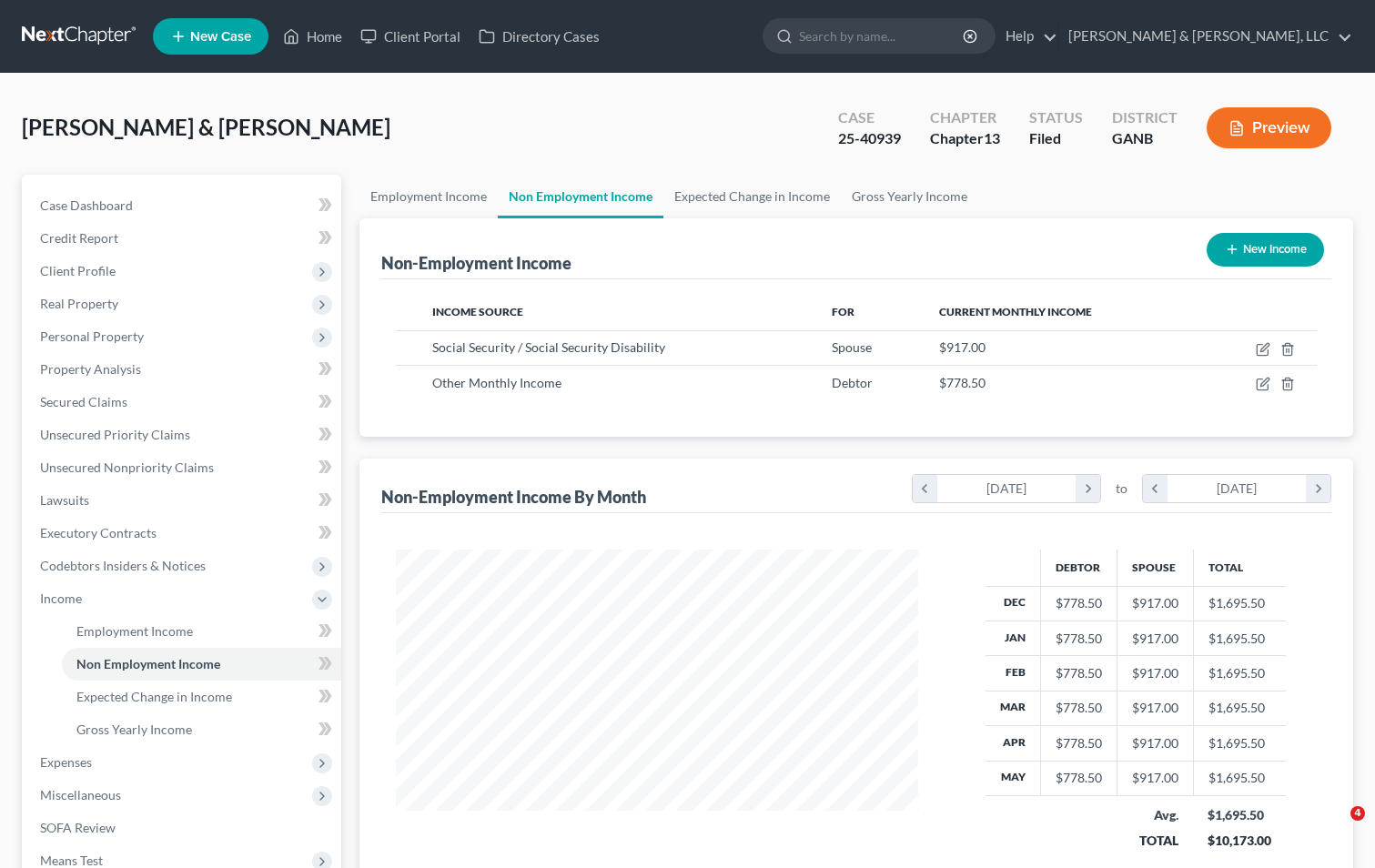 The height and width of the screenshot is (868, 1375). I want to click on span: Real Property, so click(79, 302).